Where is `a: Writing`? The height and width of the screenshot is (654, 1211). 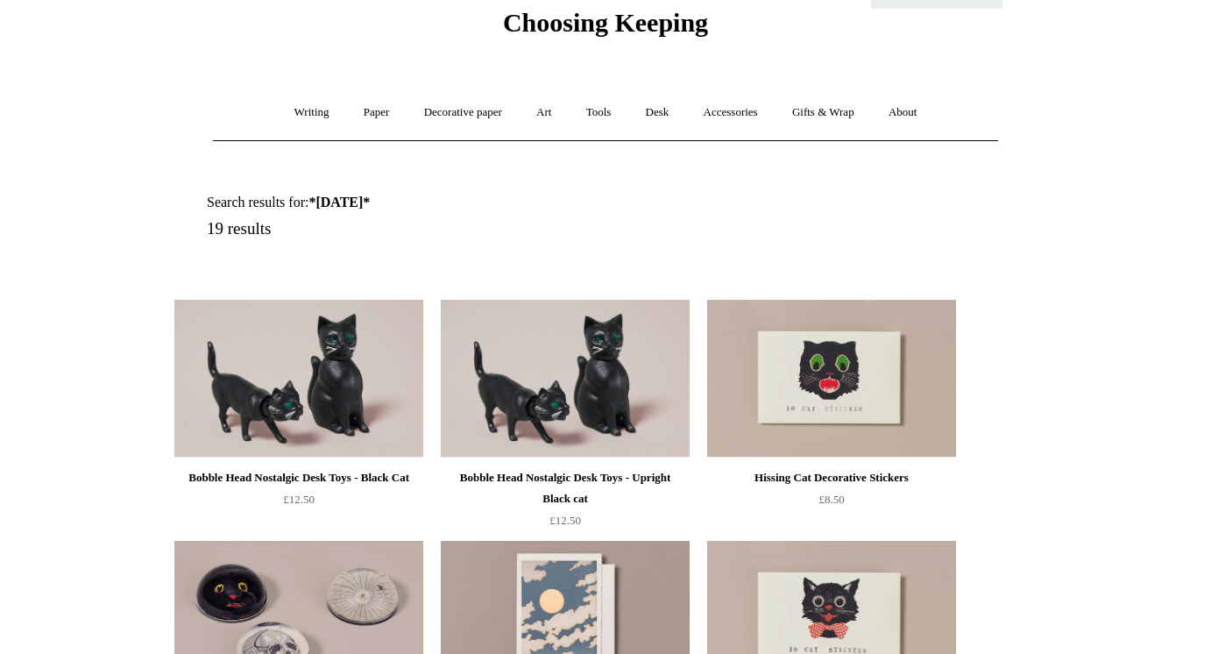
a: Writing is located at coordinates (312, 112).